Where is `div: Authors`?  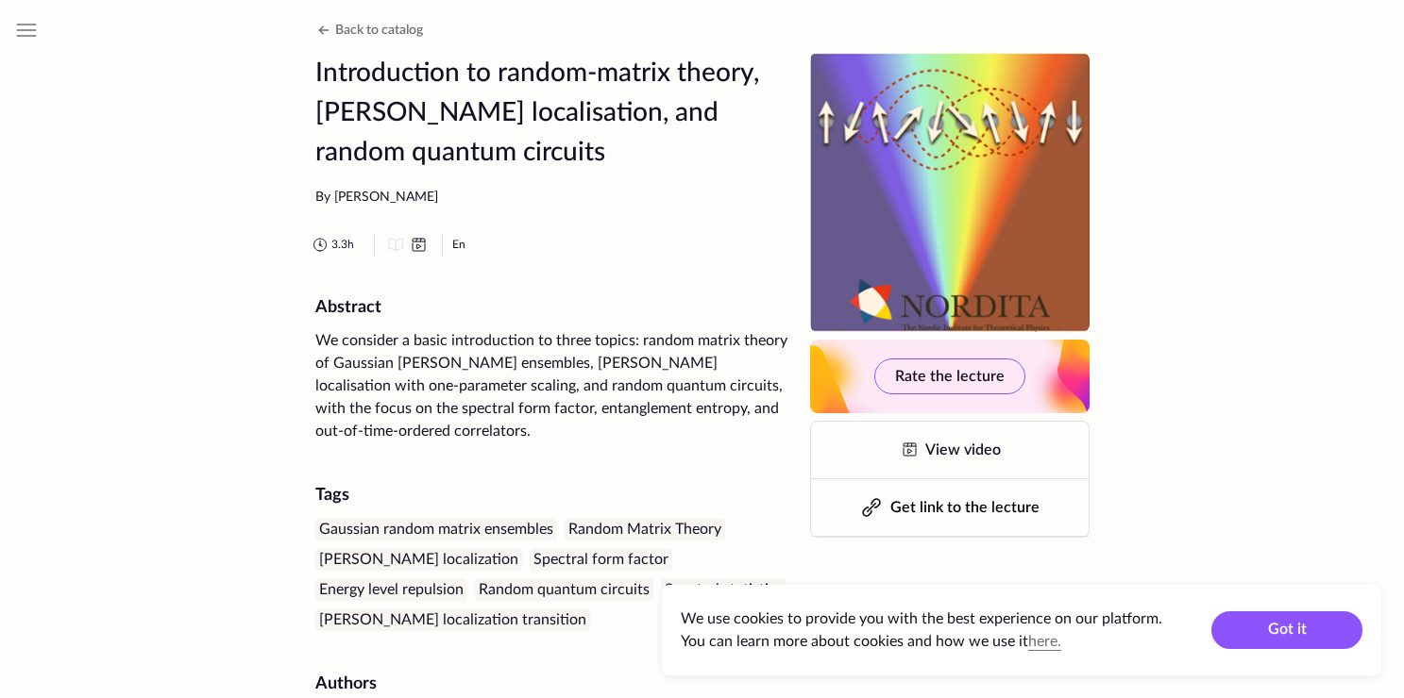
div: Authors is located at coordinates (551, 684).